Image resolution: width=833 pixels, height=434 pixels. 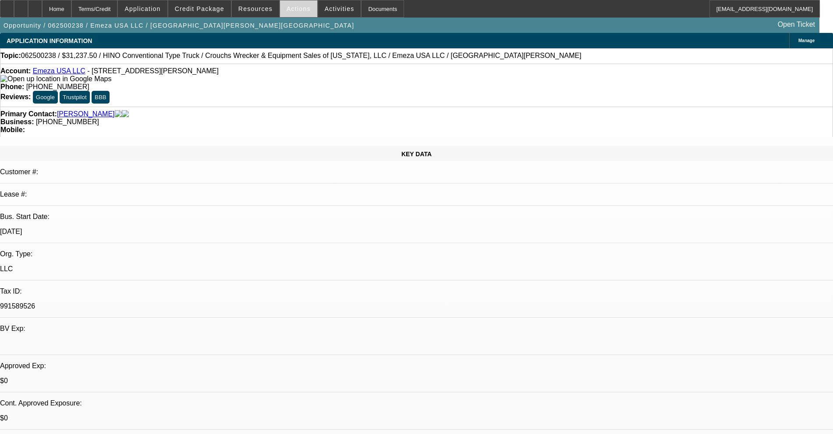 I want to click on strong: Business:, so click(x=17, y=121).